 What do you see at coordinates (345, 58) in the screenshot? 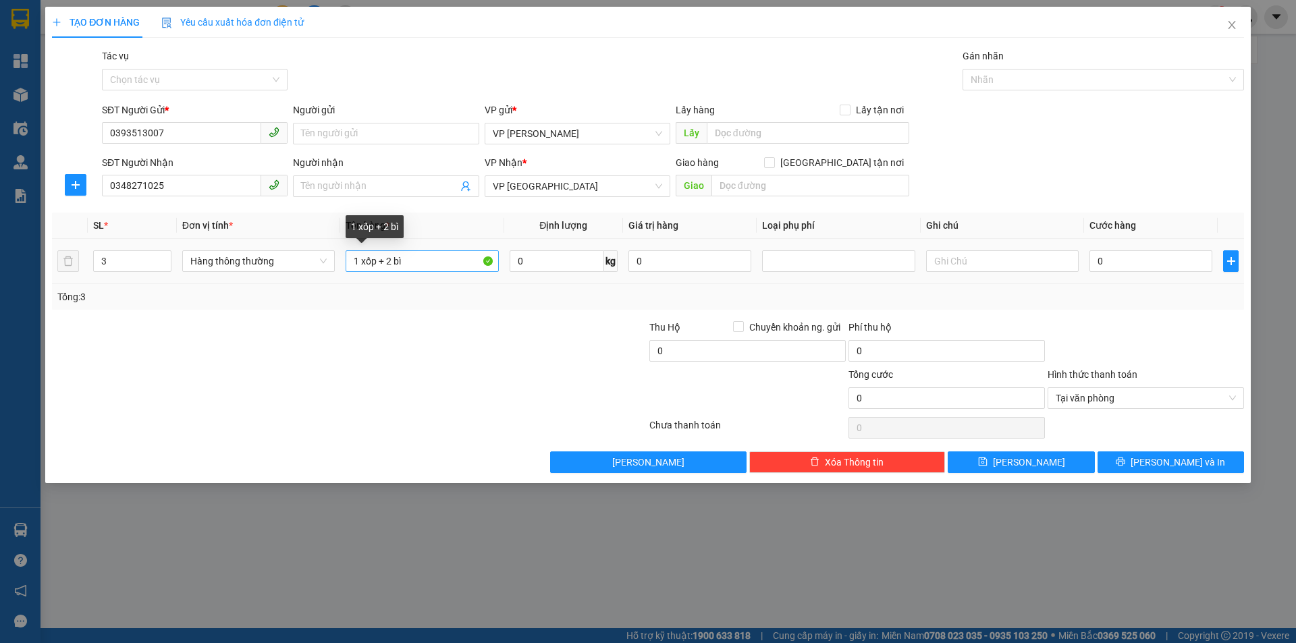
I see `li: Hotline: 1900252555` at bounding box center [345, 58].